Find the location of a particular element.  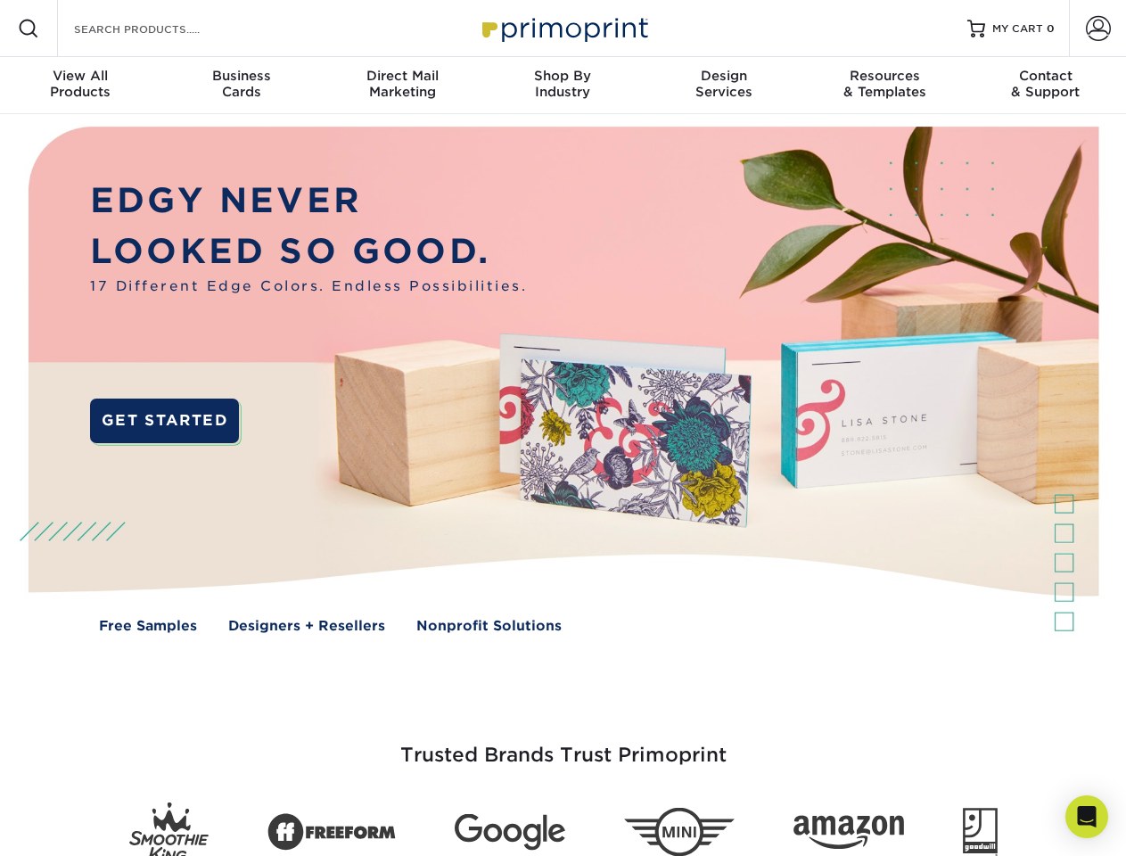

span: 0 is located at coordinates (1050, 29).